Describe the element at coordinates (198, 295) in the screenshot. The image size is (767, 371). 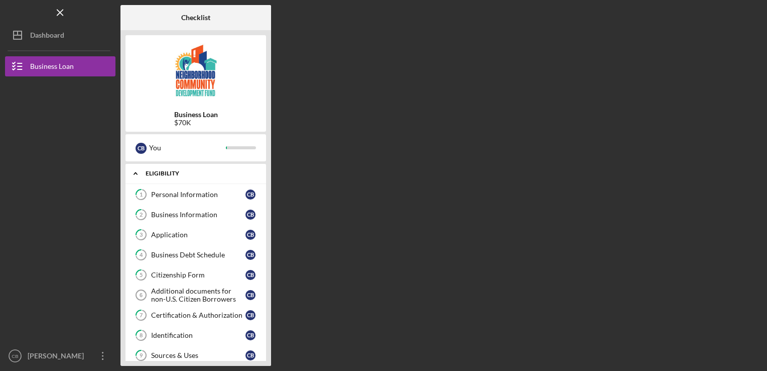
I see `div: Additional documents for non-U.S. Citizen Borrowers` at that location.